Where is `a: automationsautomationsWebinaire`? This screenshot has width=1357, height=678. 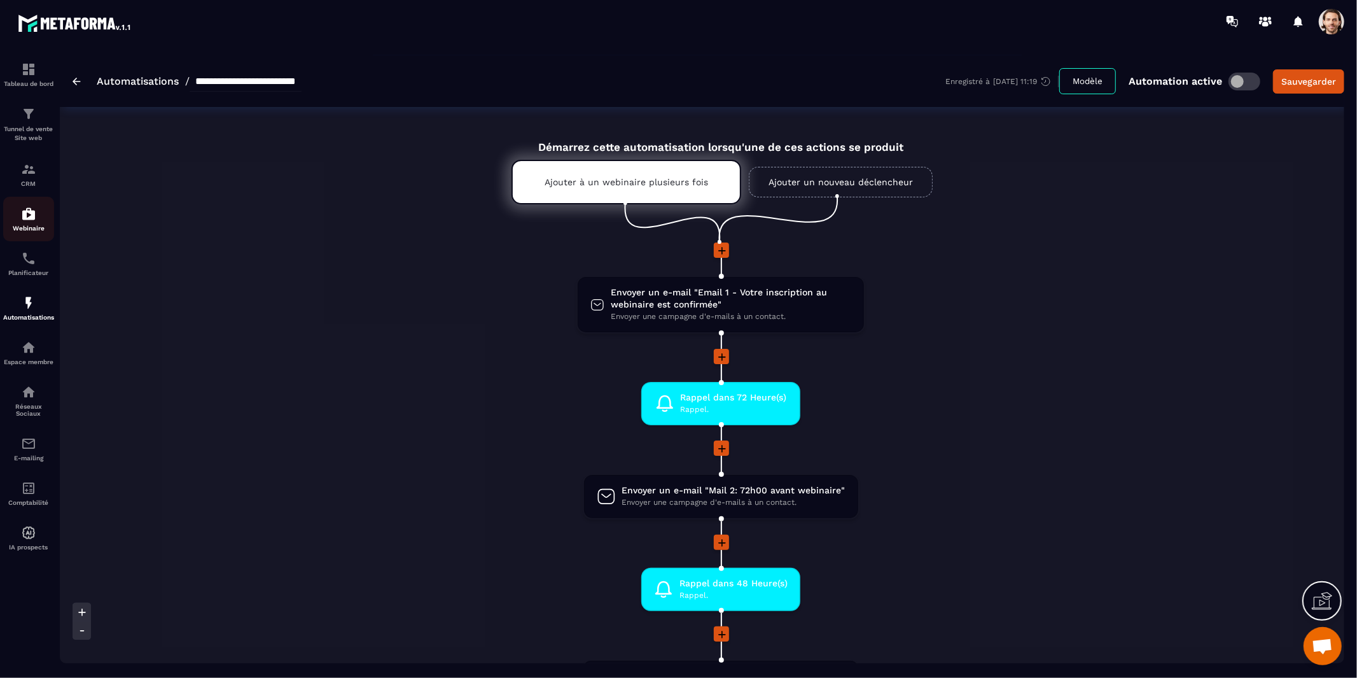 a: automationsautomationsWebinaire is located at coordinates (29, 219).